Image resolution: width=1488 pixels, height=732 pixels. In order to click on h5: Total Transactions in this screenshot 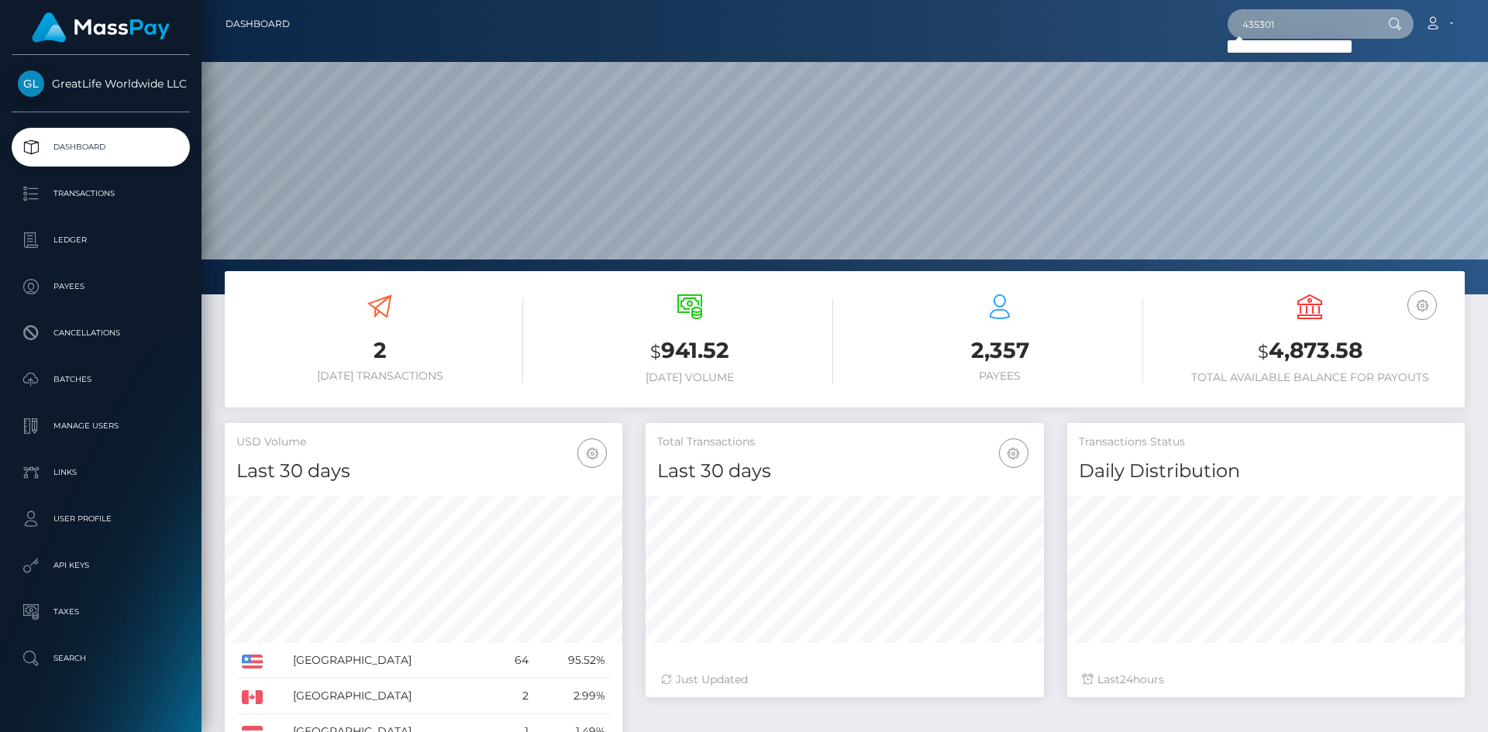, I will do `click(844, 443)`.